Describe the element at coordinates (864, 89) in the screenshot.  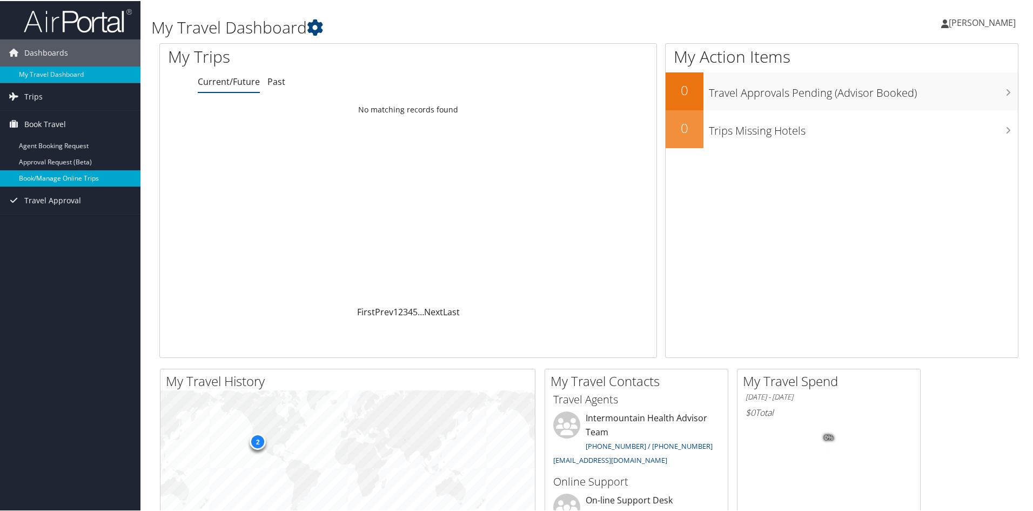
I see `h3: Travel Approvals Pending (Advisor Booked)` at that location.